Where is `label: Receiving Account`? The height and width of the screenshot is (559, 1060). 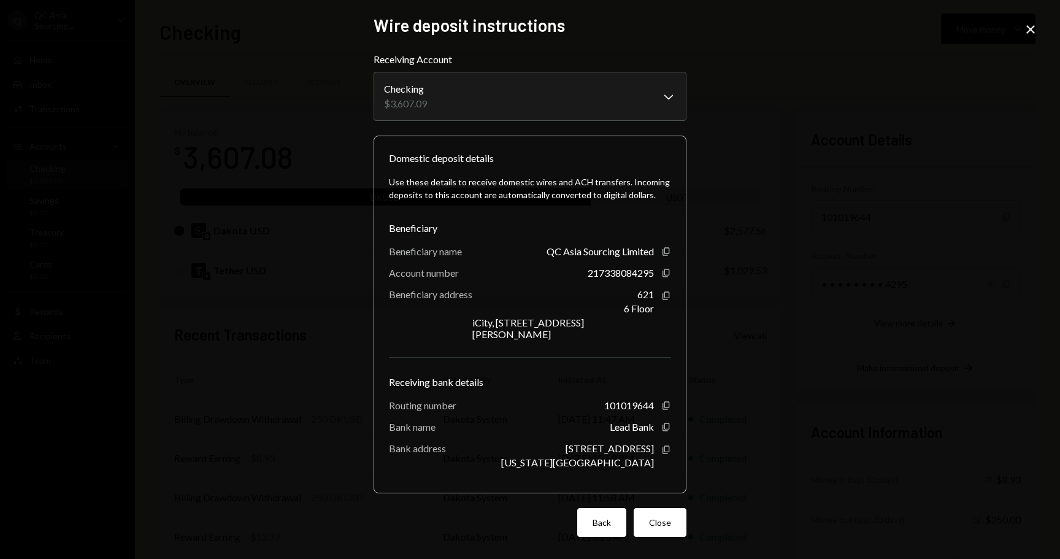
label: Receiving Account is located at coordinates (530, 60).